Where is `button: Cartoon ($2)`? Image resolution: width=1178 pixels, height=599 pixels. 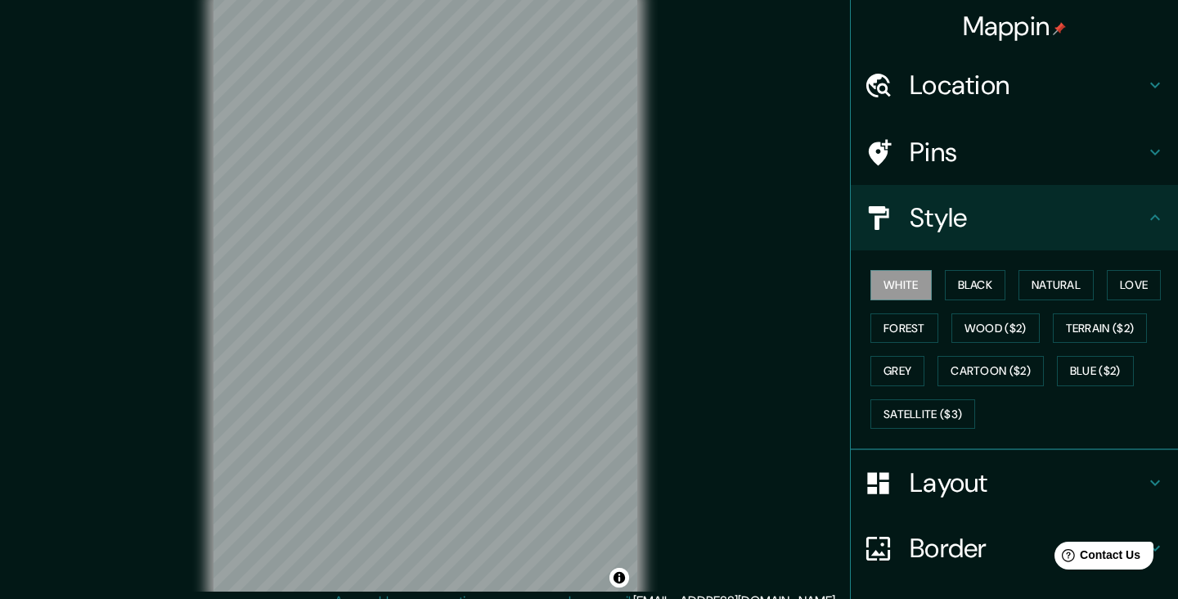
button: Cartoon ($2) is located at coordinates (990, 370).